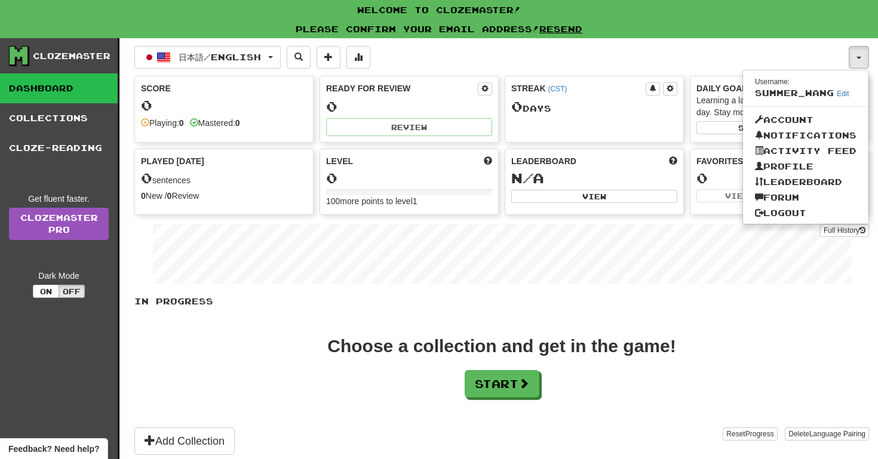  What do you see at coordinates (46, 291) in the screenshot?
I see `button: On` at bounding box center [46, 291].